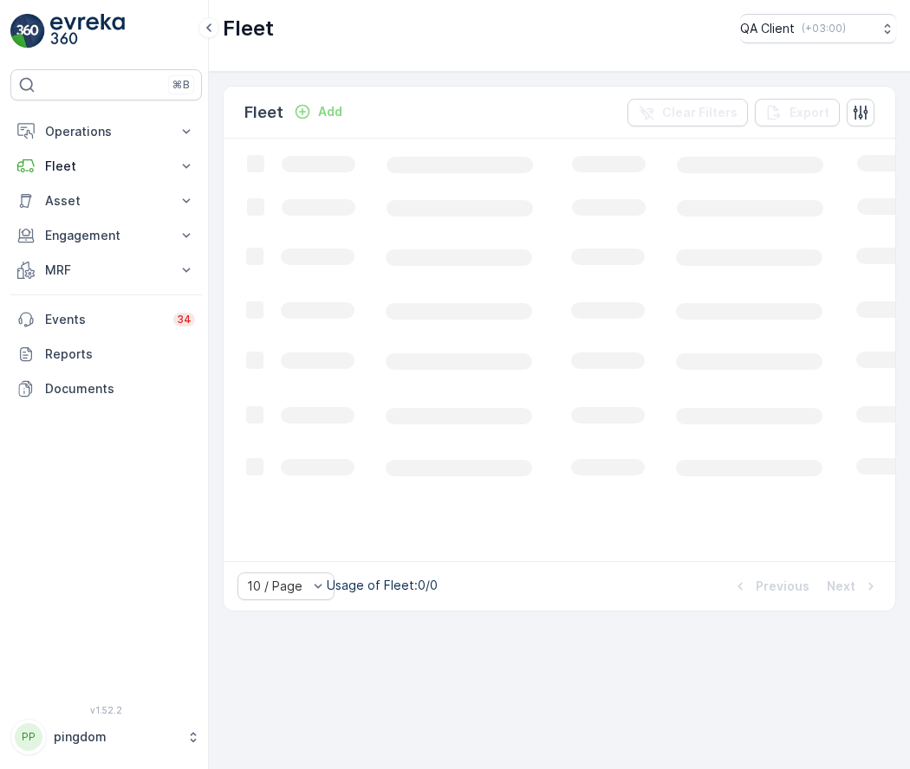  I want to click on p: Documents, so click(120, 389).